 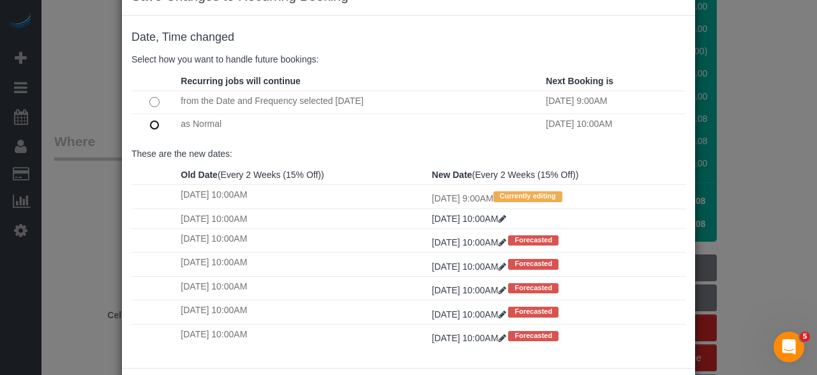 I want to click on strong: Next Booking is, so click(x=580, y=81).